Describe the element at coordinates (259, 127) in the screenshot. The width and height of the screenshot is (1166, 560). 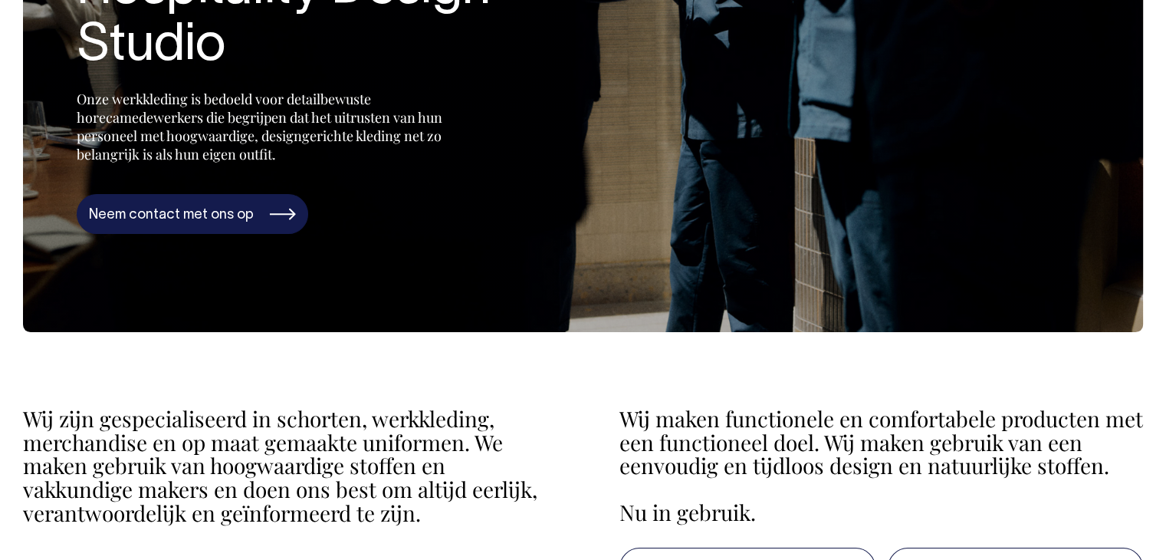
I see `font: Onze werkkleding is bedoeld voor detailbewuste horecamedewerkers die begrijpen dat het uitrusten ...` at that location.